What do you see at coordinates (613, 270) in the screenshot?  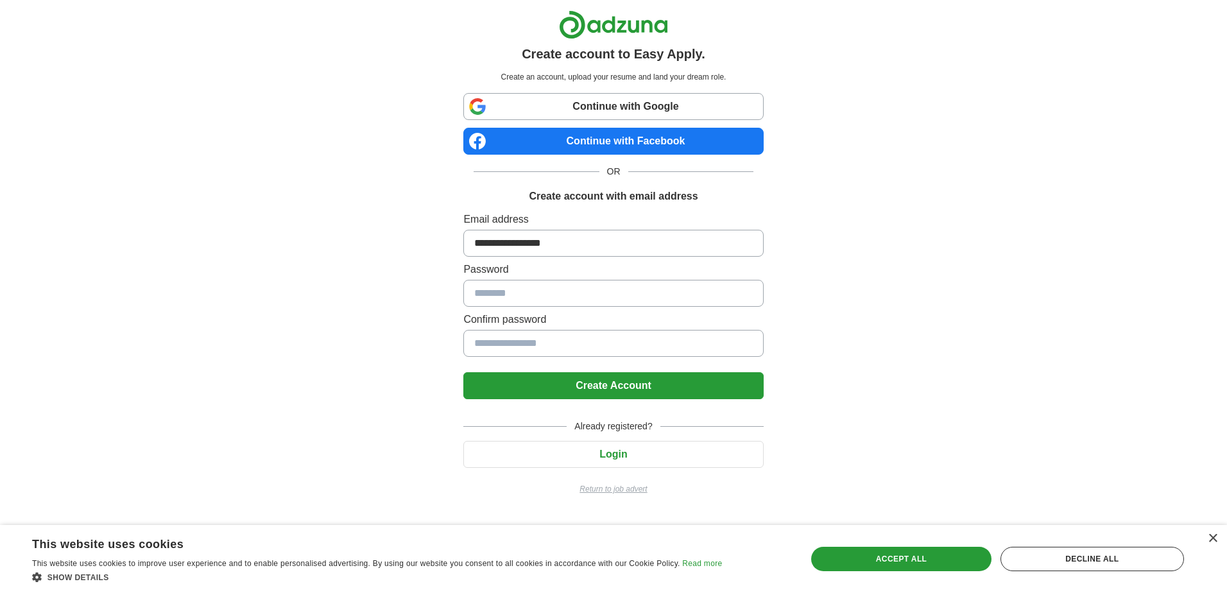 I see `label: Password` at bounding box center [613, 270].